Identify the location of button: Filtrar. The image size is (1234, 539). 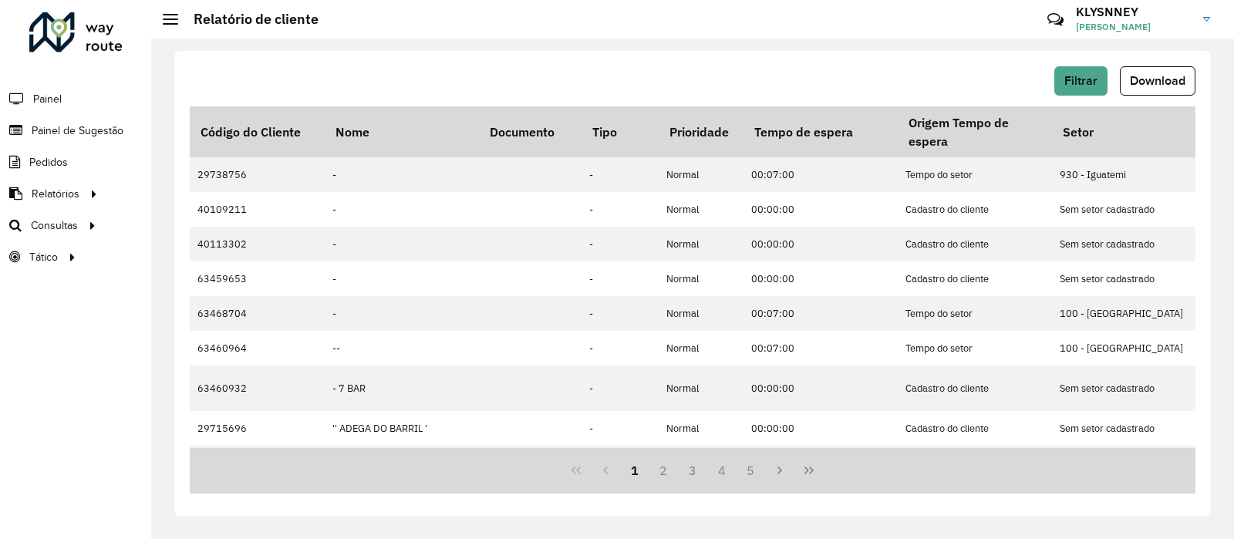
(1080, 81).